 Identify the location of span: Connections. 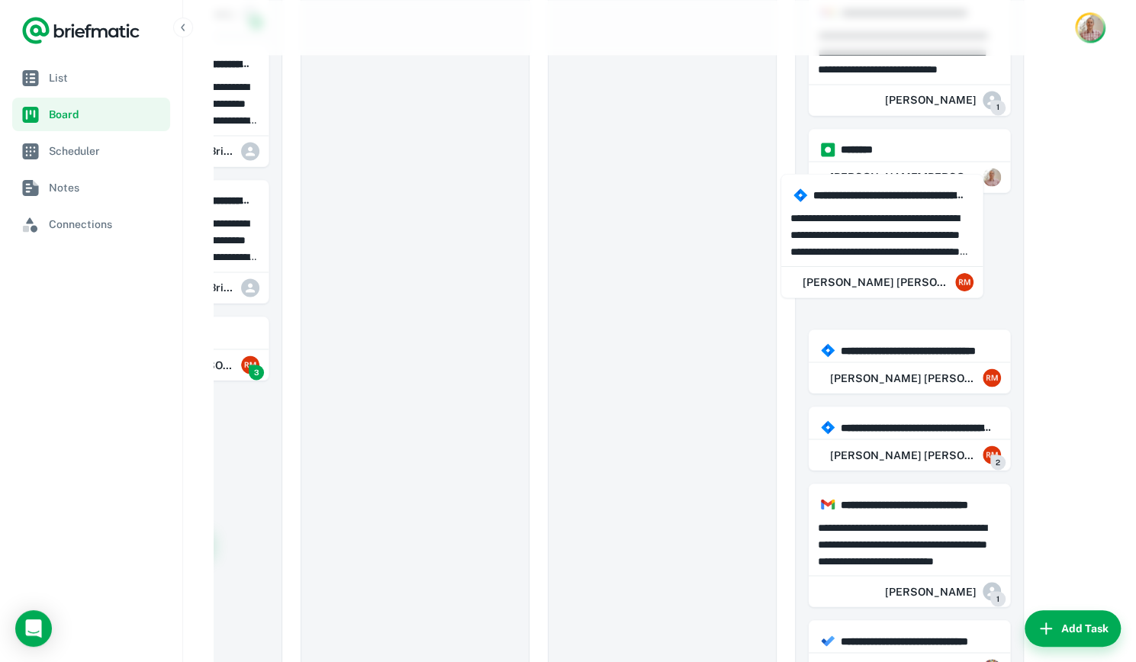
(106, 224).